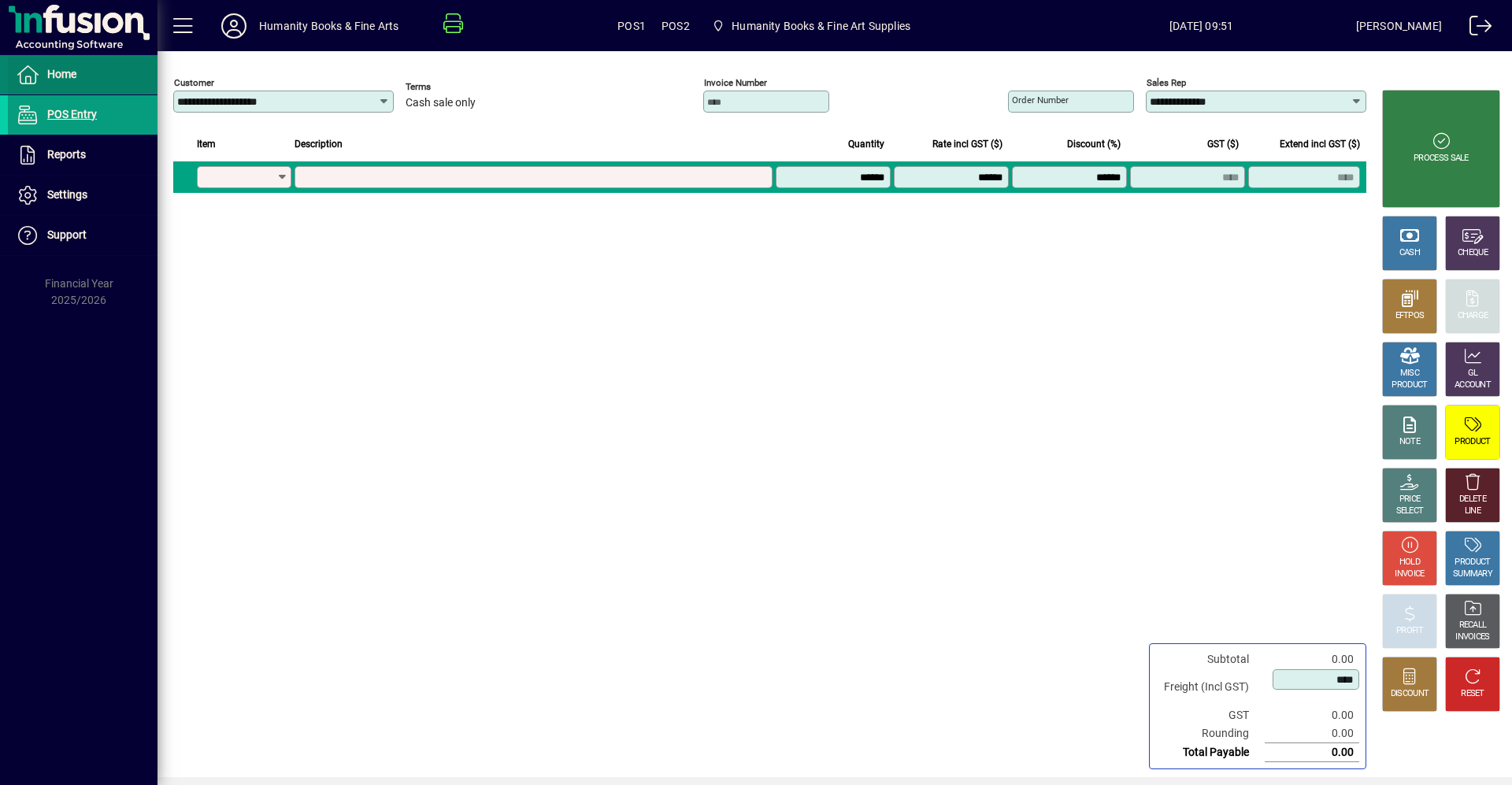  I want to click on div: PRICE, so click(1410, 499).